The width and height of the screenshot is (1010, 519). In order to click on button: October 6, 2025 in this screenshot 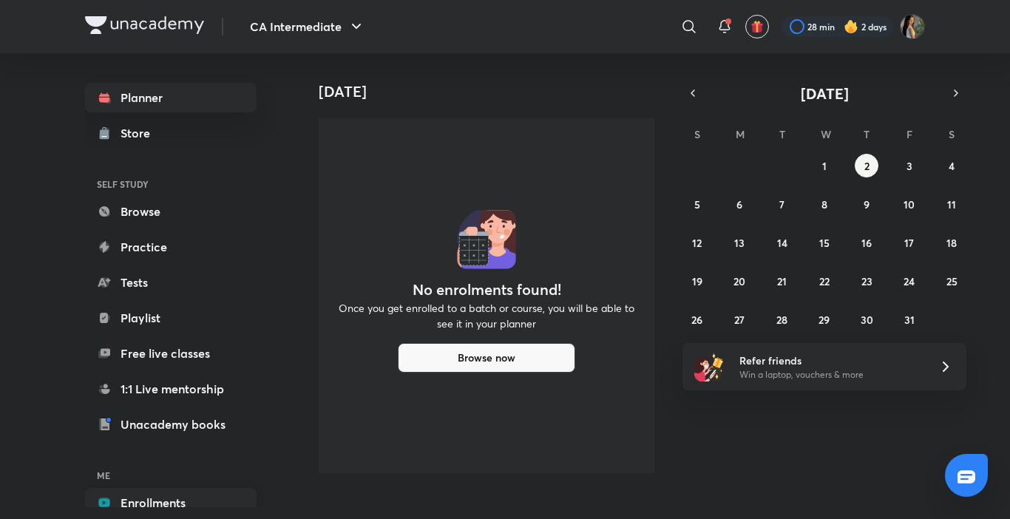, I will do `click(739, 204)`.